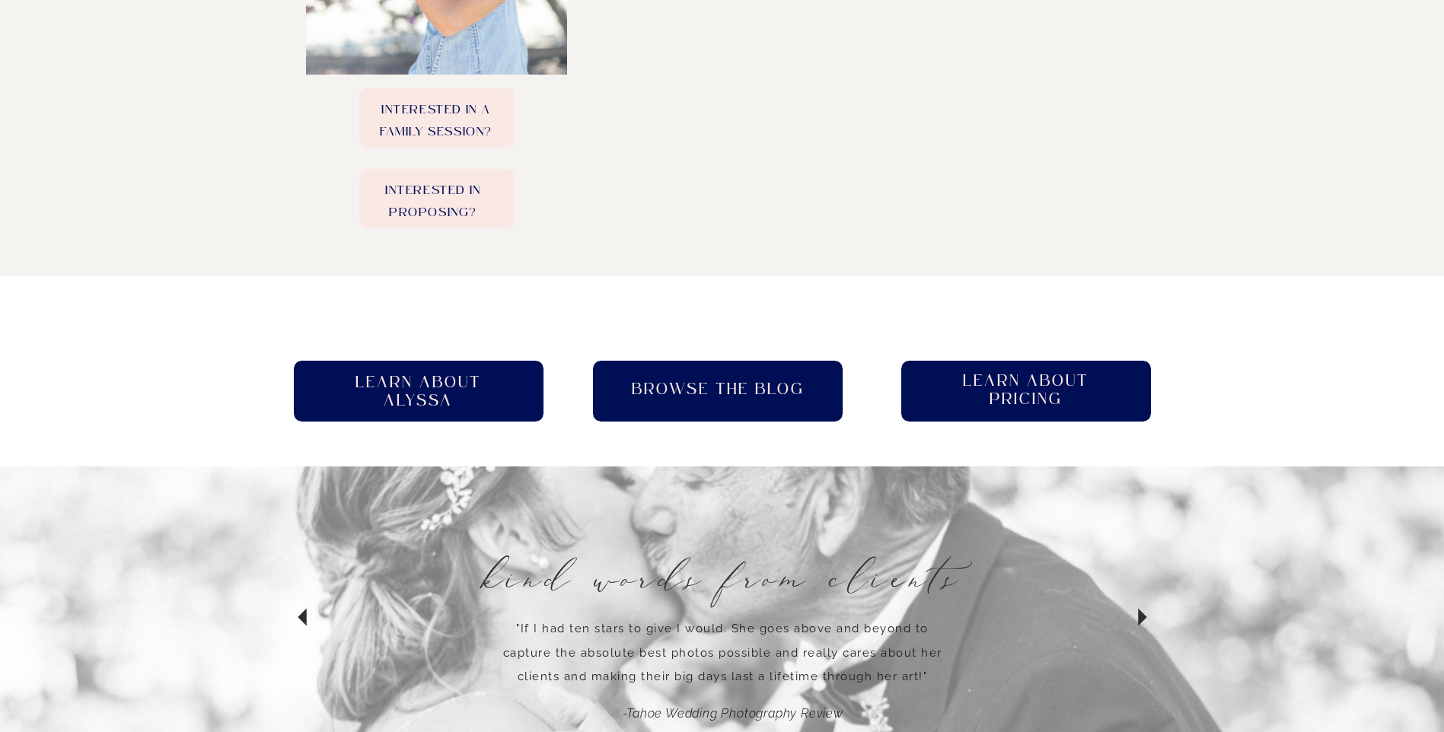 The height and width of the screenshot is (732, 1444). Describe the element at coordinates (722, 642) in the screenshot. I see `p: "If I had ten stars to give I would. She goes above and beyond to capture the absolute best photo...` at that location.